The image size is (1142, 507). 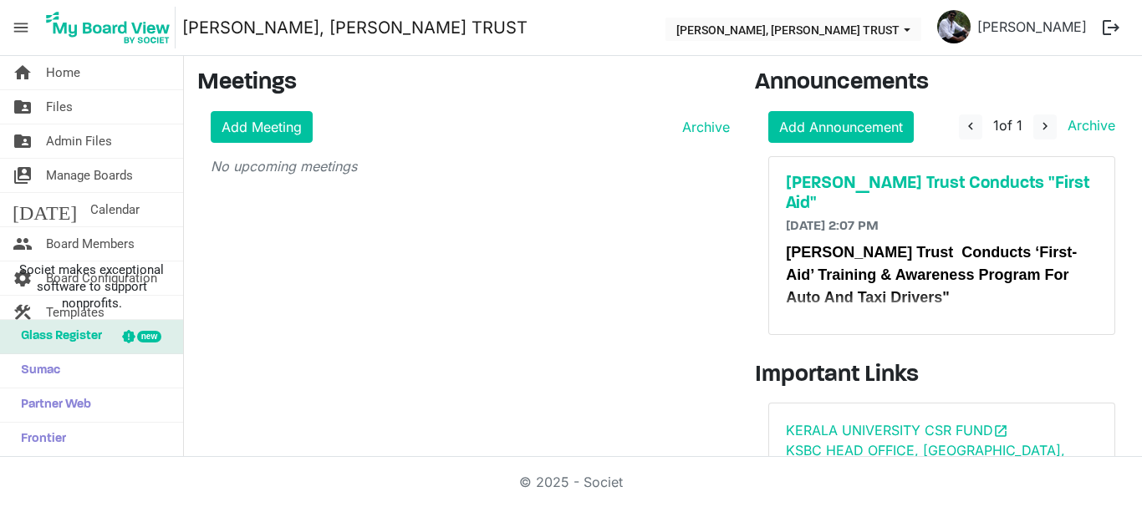 What do you see at coordinates (262, 127) in the screenshot?
I see `a: Add Meeting` at bounding box center [262, 127].